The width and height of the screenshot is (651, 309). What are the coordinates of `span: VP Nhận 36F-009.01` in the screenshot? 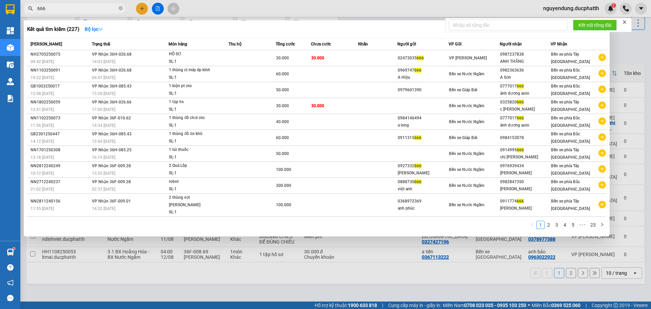 It's located at (111, 201).